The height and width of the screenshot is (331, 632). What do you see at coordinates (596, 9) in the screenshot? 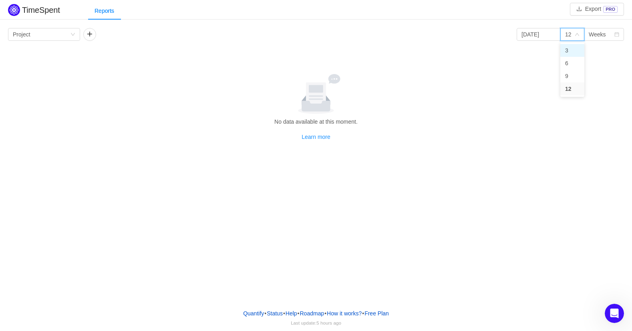
I see `button: icon: downloadExportPRO` at bounding box center [596, 9].